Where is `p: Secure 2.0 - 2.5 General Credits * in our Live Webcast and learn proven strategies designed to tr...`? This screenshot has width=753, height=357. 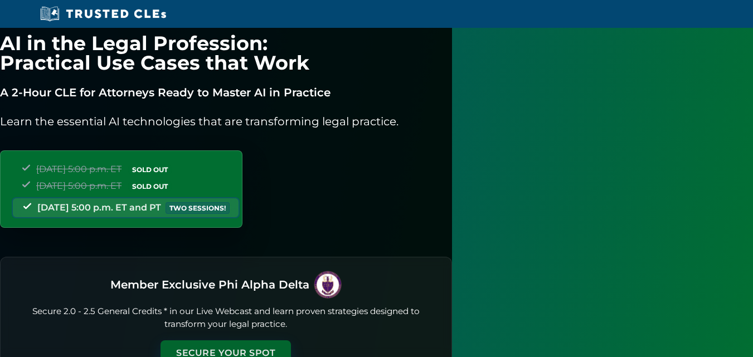
p: Secure 2.0 - 2.5 General Credits * in our Live Webcast and learn proven strategies designed to tr... is located at coordinates (226, 318).